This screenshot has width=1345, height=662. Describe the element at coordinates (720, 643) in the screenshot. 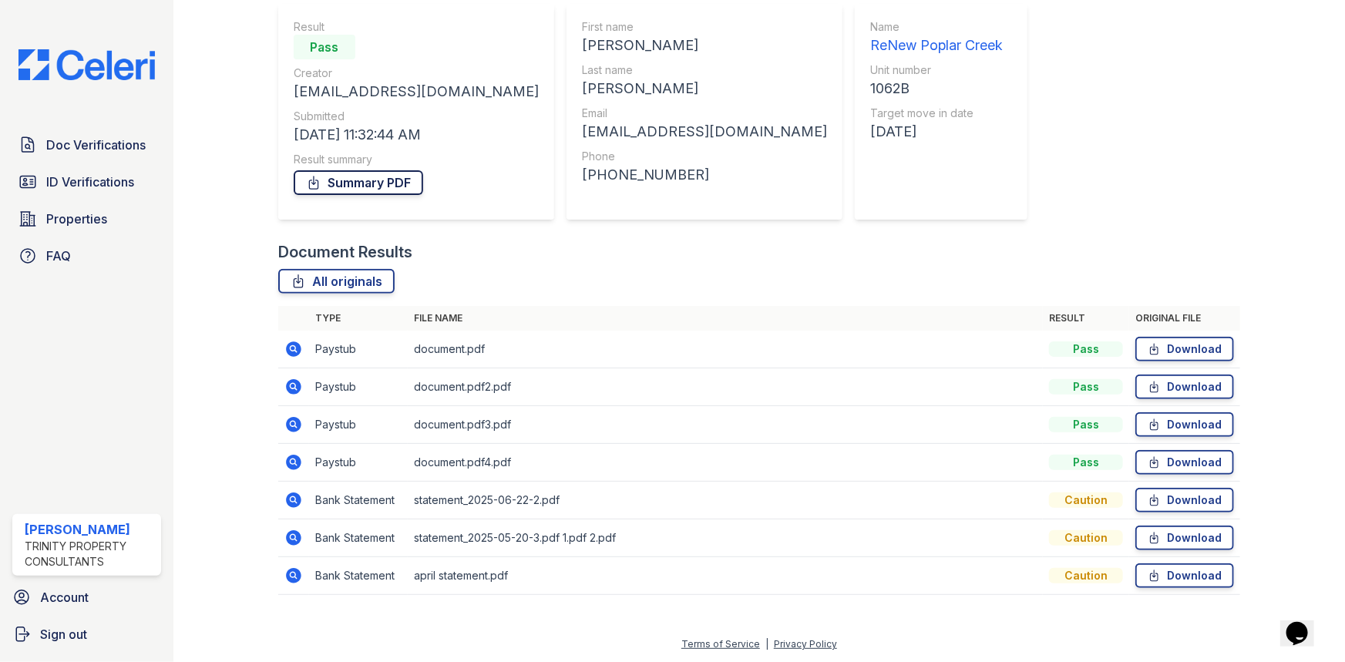

I see `a: Terms of Service` at that location.